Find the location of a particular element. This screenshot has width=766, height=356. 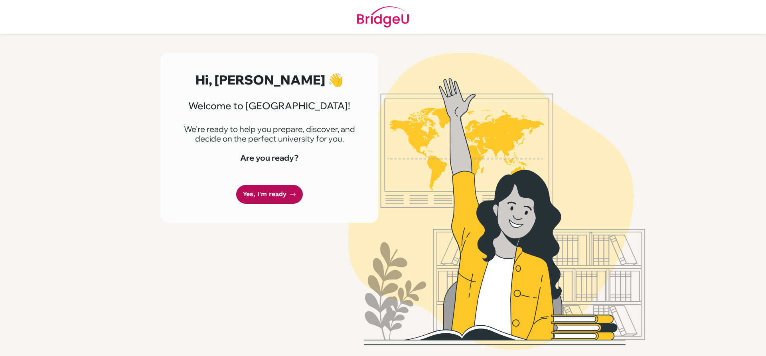

a: Yes, I'm ready is located at coordinates (269, 194).